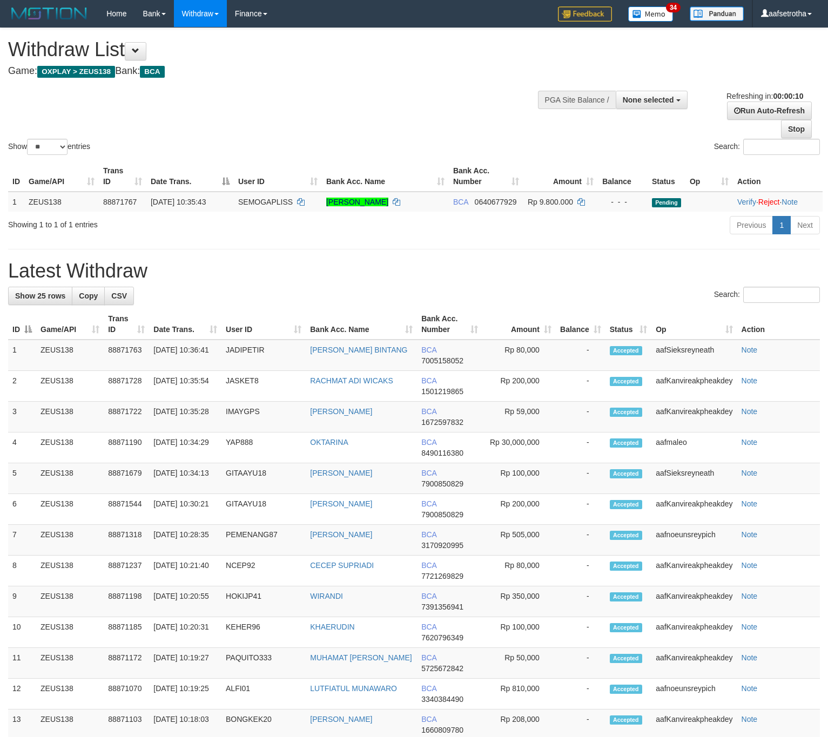  Describe the element at coordinates (88, 296) in the screenshot. I see `span: Copy` at that location.